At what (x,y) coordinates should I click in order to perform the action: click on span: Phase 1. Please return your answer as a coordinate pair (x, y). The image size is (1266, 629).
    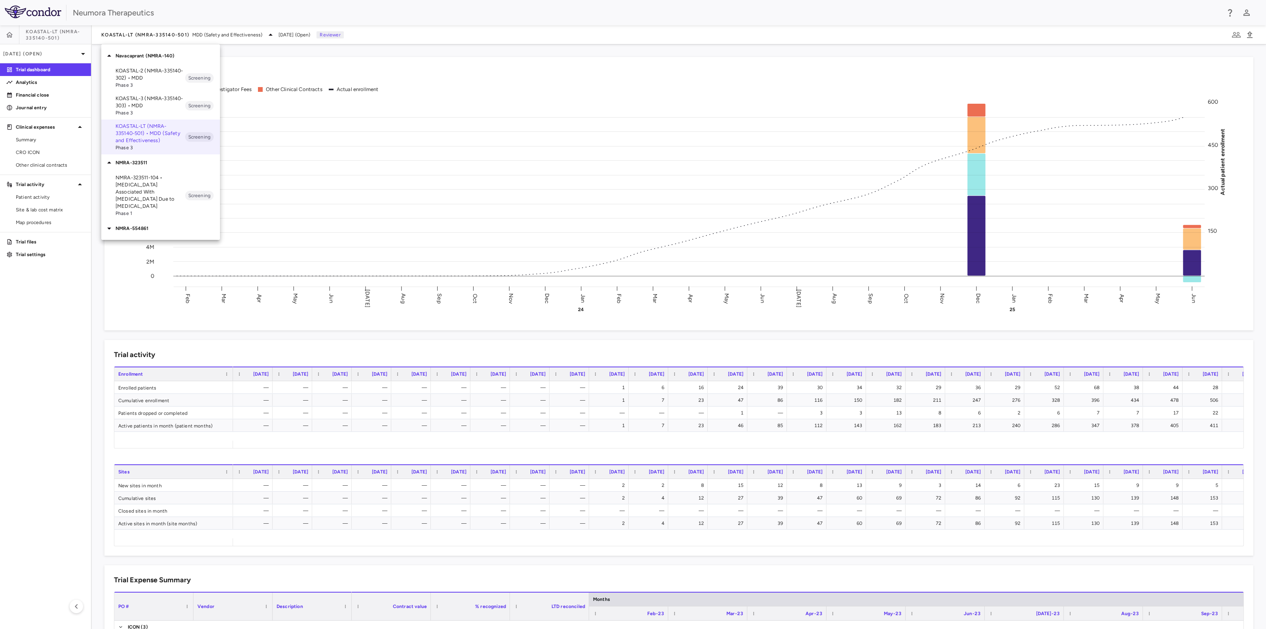
    Looking at the image, I should click on (150, 213).